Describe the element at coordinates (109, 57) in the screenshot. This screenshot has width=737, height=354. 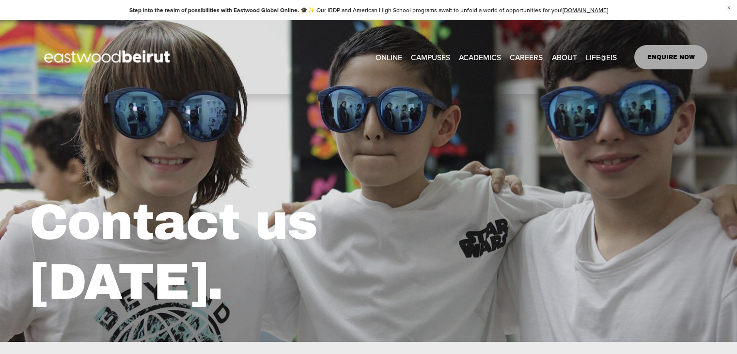
I see `img: EastwoodIS Global Site` at that location.